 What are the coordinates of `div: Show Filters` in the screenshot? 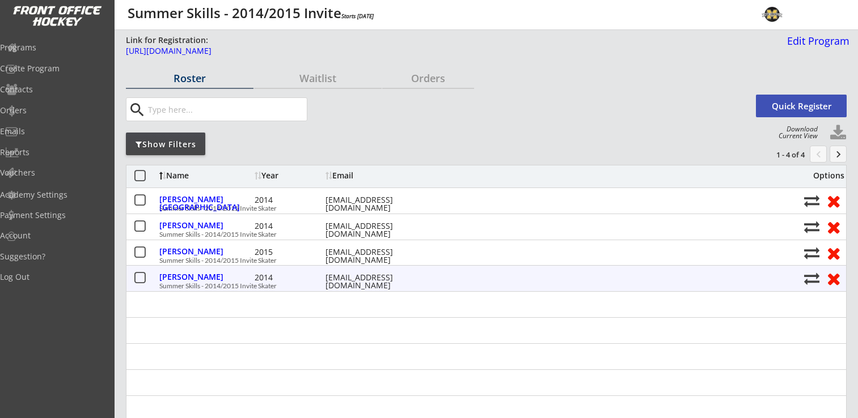 It's located at (166, 145).